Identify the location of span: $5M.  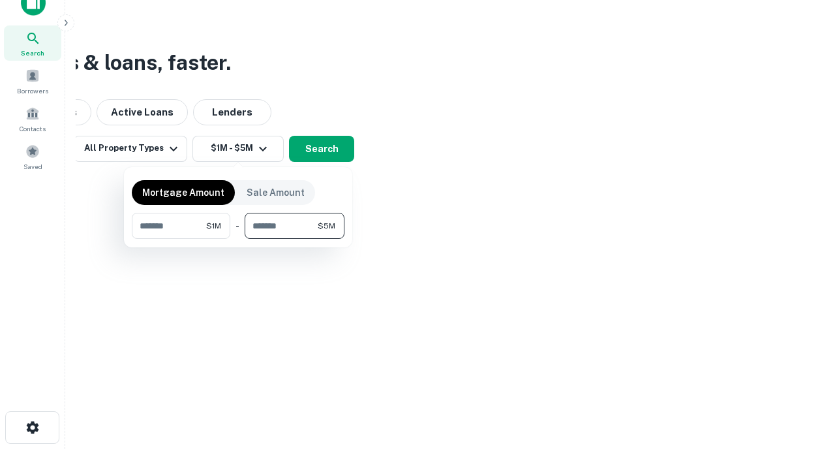
(326, 226).